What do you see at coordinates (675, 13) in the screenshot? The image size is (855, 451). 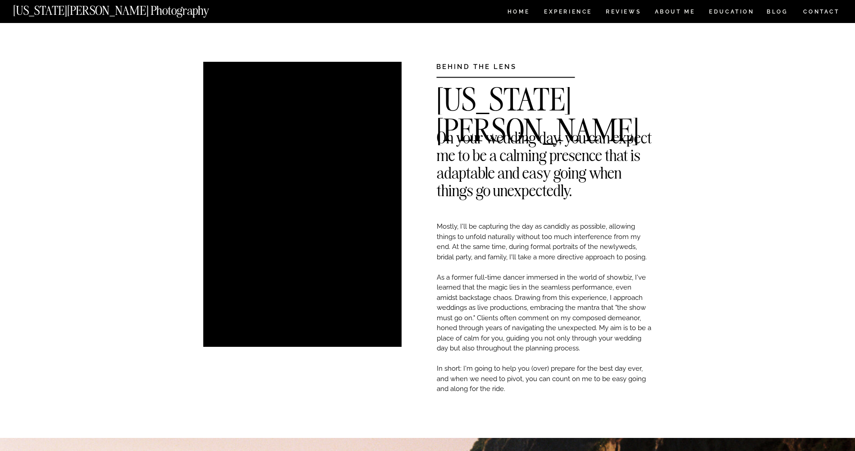 I see `a: ABOUT ME` at bounding box center [675, 13].